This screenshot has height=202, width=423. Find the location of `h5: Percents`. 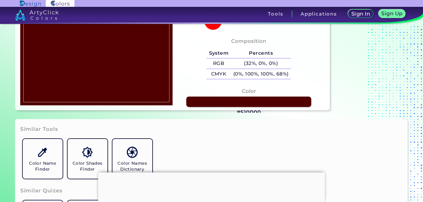

h5: Percents is located at coordinates (261, 53).